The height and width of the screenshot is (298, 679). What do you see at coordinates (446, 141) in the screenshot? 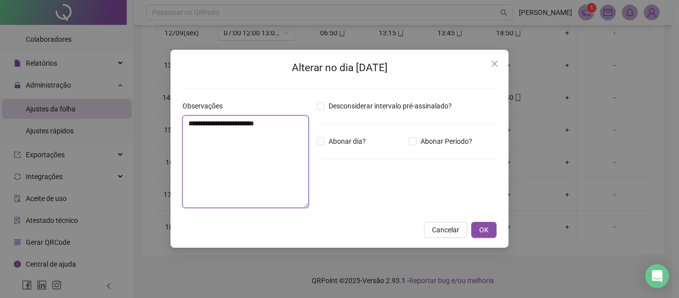
I see `span: Abonar Período?` at bounding box center [446, 141].